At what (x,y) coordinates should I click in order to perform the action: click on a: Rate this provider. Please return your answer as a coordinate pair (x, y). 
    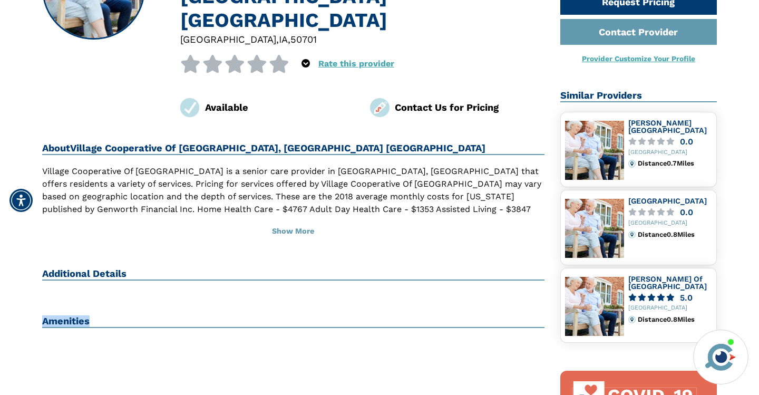
    Looking at the image, I should click on (356, 63).